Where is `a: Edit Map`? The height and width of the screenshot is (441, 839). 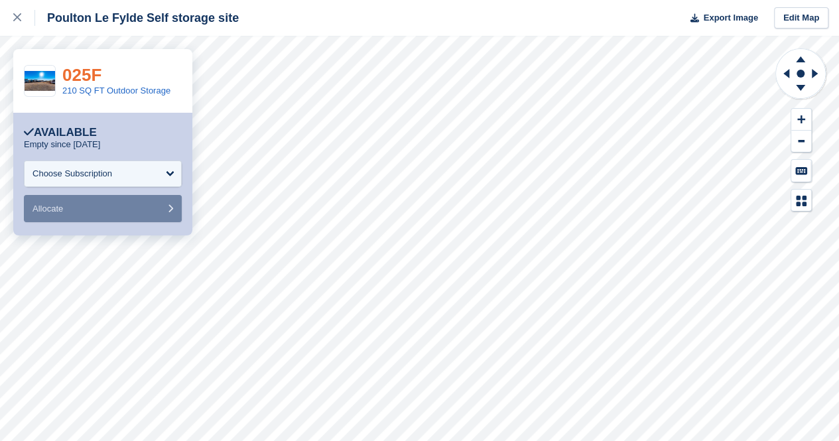 a: Edit Map is located at coordinates (801, 18).